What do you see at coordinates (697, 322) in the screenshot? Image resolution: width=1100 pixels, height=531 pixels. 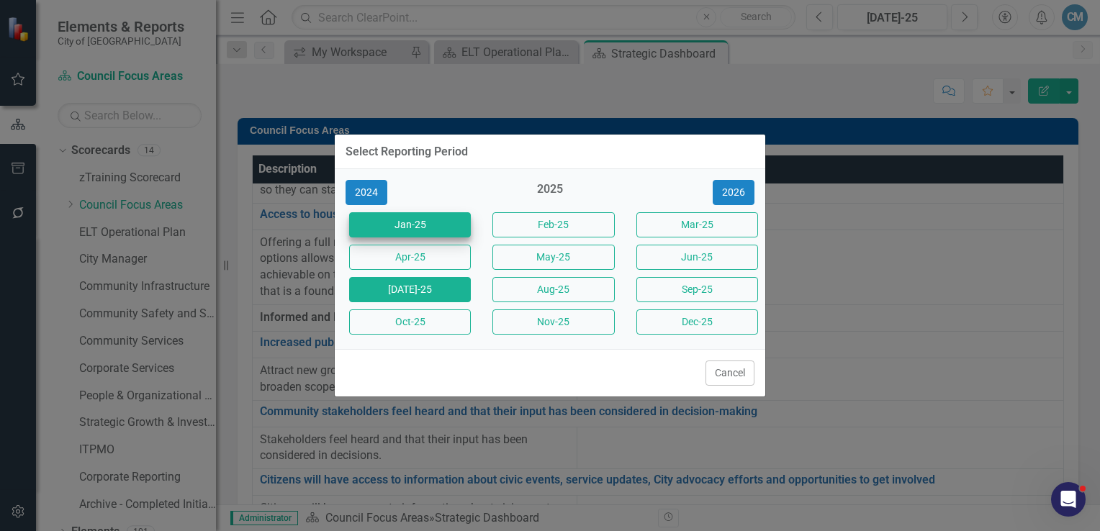 I see `button: Dec-25` at bounding box center [697, 322].